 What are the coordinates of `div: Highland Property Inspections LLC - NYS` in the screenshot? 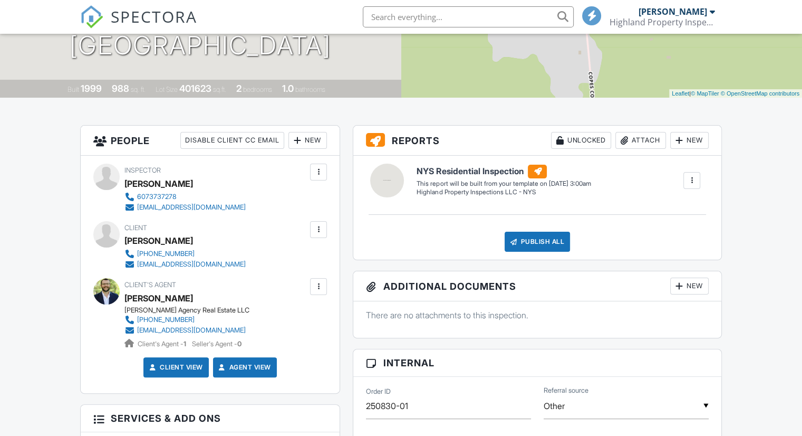 It's located at (504, 192).